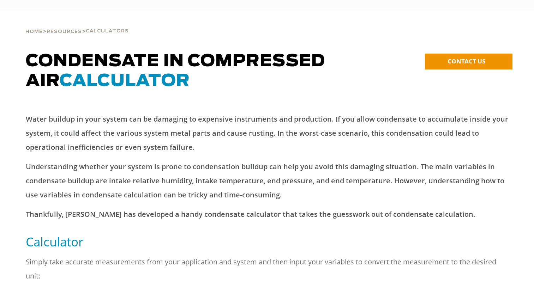 Image resolution: width=534 pixels, height=294 pixels. I want to click on span: Resources, so click(64, 32).